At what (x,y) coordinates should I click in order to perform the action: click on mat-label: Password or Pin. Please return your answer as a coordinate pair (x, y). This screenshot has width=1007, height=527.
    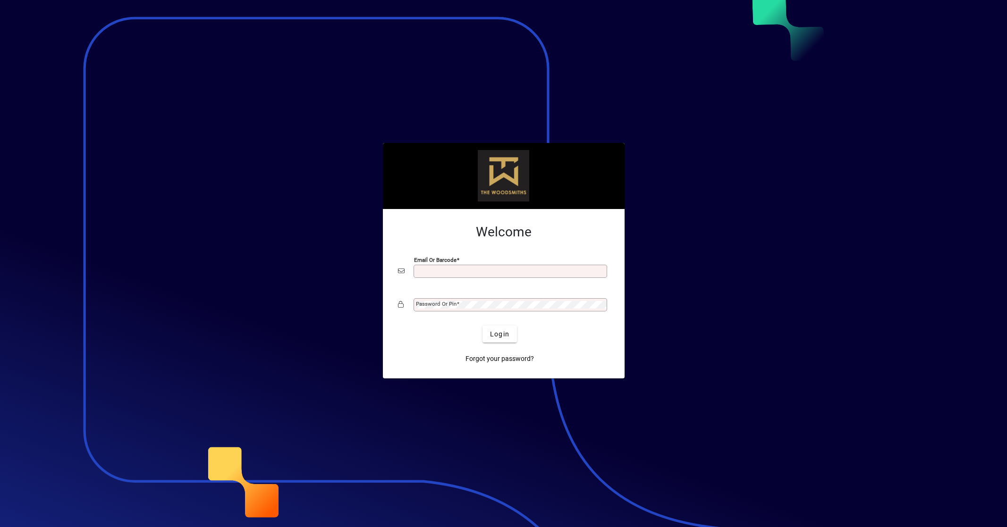
    Looking at the image, I should click on (436, 304).